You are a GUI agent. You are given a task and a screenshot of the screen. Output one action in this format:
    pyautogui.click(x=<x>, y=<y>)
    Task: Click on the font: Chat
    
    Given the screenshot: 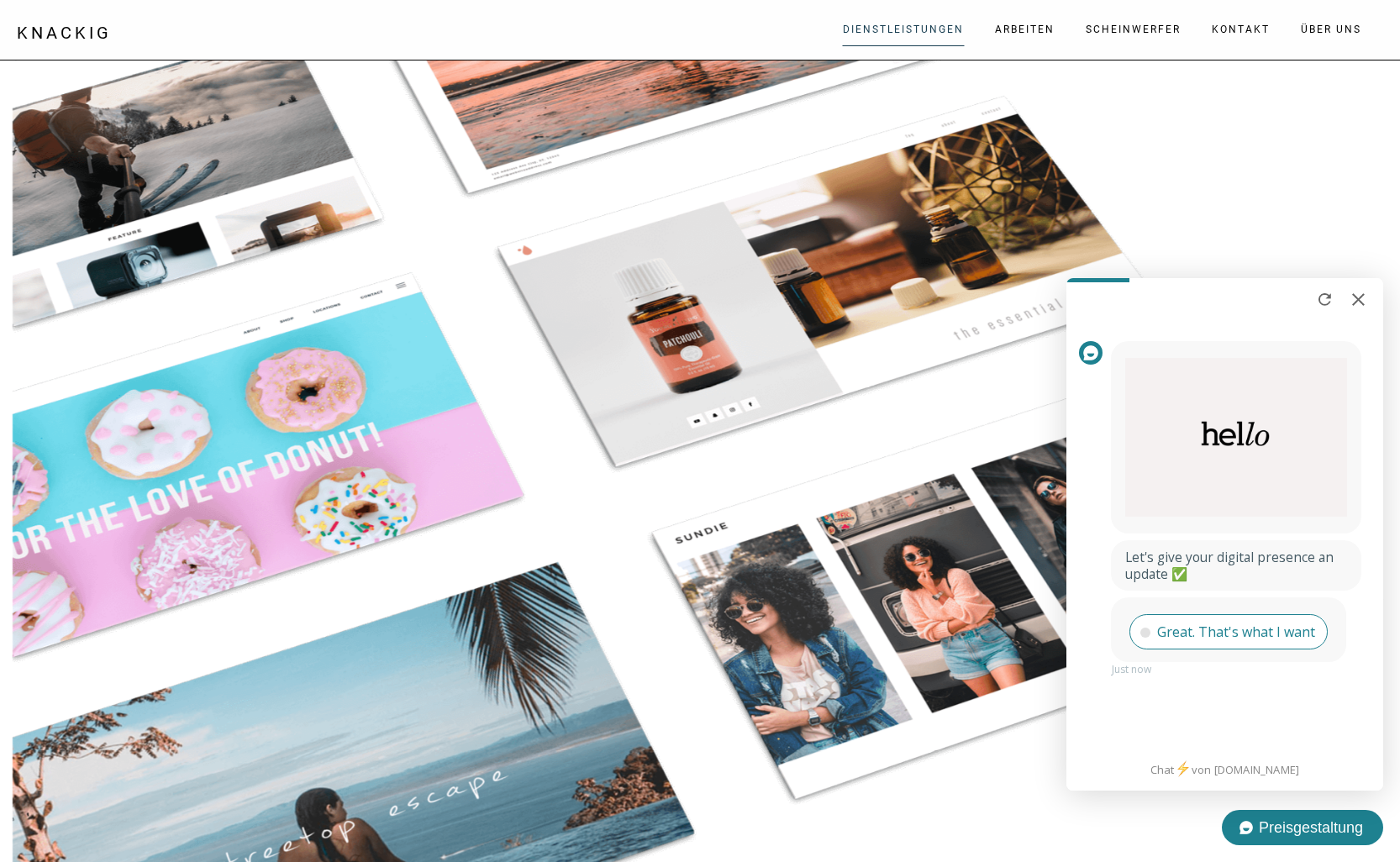 What is the action you would take?
    pyautogui.click(x=96, y=492)
    